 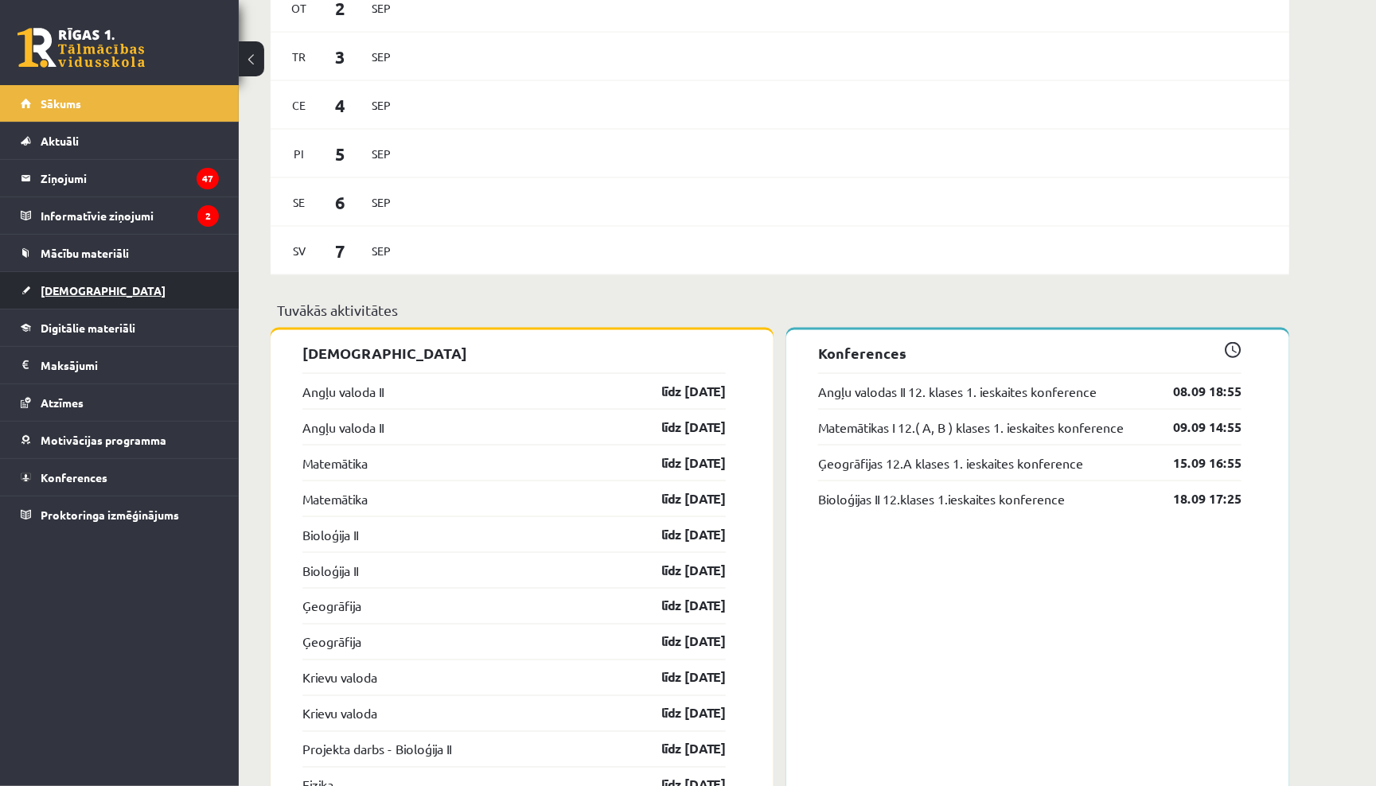 I want to click on p: Tuvākās aktivitātes, so click(x=780, y=310).